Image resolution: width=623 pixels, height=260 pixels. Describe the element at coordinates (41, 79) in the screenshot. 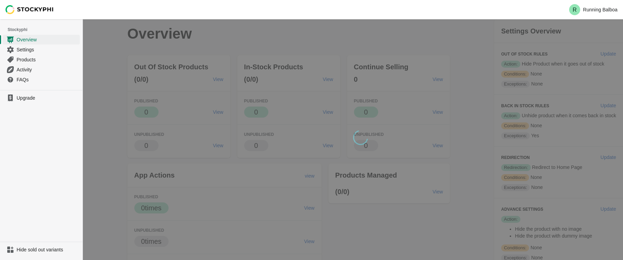

I see `a: FAQs` at that location.